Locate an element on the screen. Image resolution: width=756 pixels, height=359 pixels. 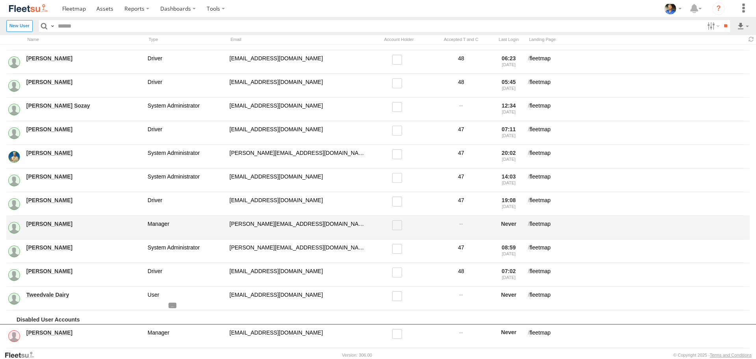
div: Has user accepted Terms and Conditions is located at coordinates (461, 39).